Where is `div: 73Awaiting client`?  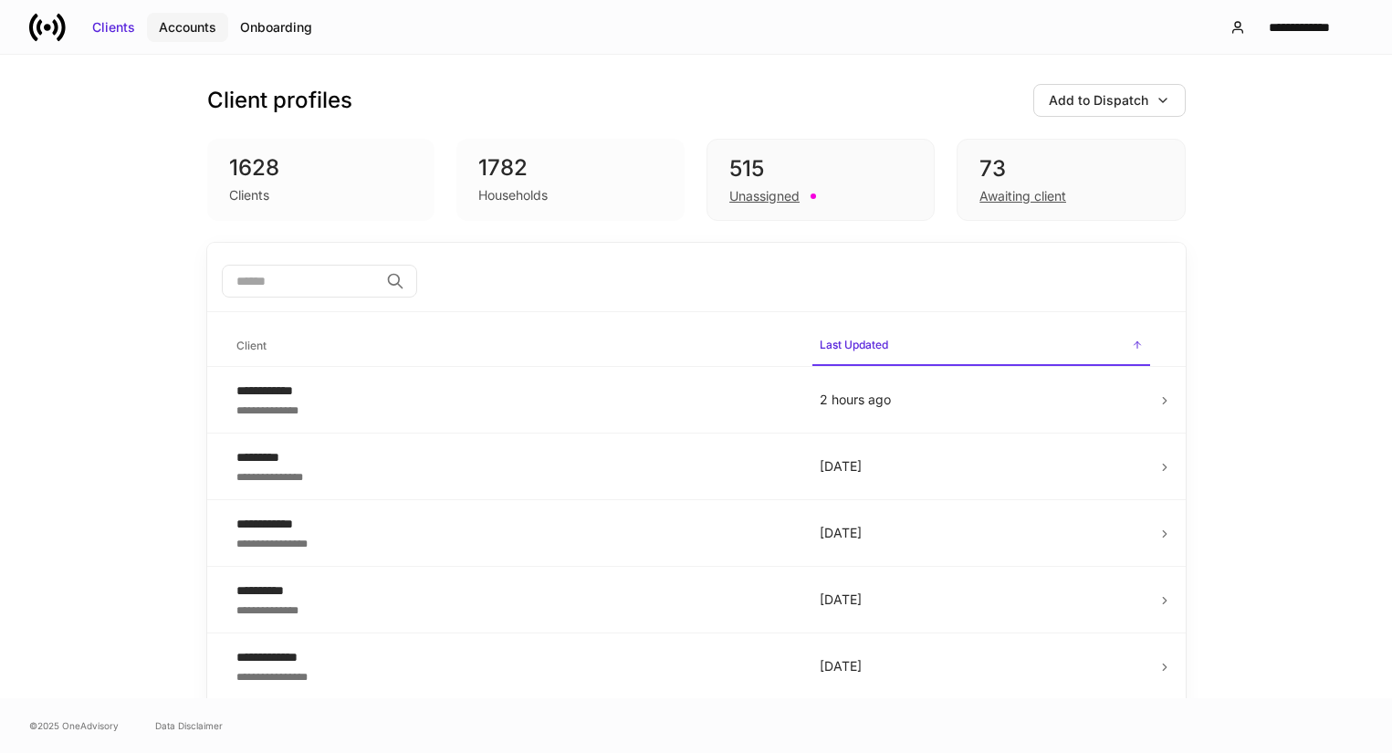
div: 73Awaiting client is located at coordinates (1071, 180).